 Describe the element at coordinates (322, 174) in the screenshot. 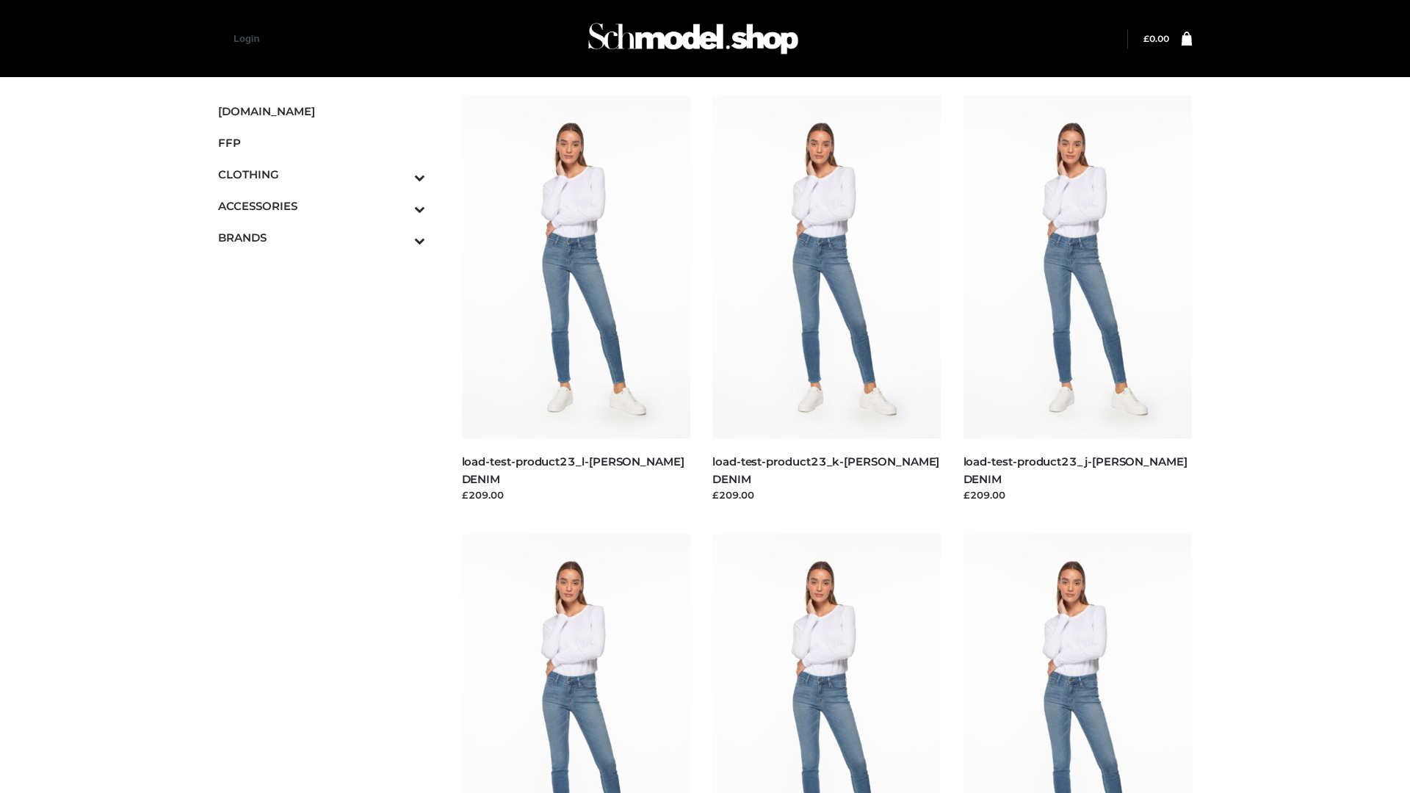

I see `a: CLOTHINGToggle Submenu` at that location.